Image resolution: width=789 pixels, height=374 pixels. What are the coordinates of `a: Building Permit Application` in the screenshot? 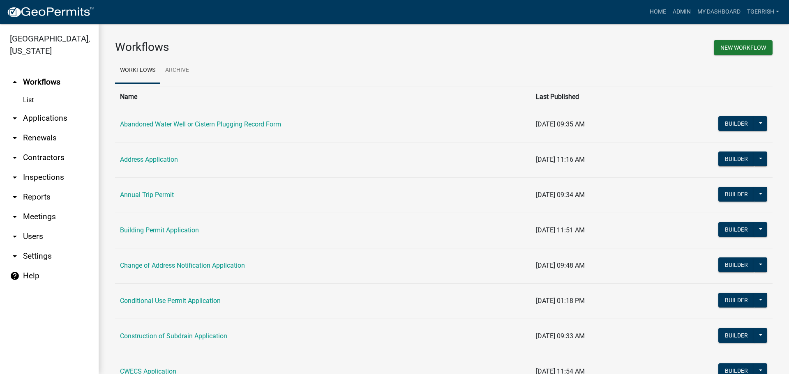 It's located at (159, 230).